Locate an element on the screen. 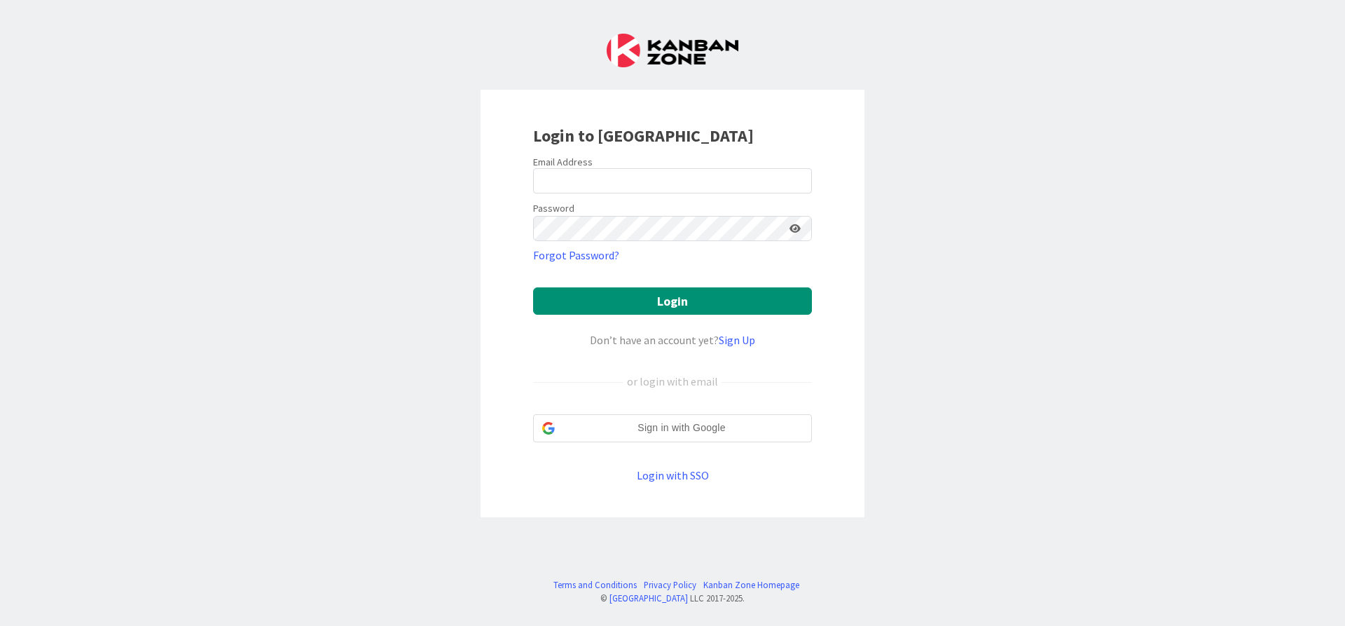  label: Password is located at coordinates (553, 208).